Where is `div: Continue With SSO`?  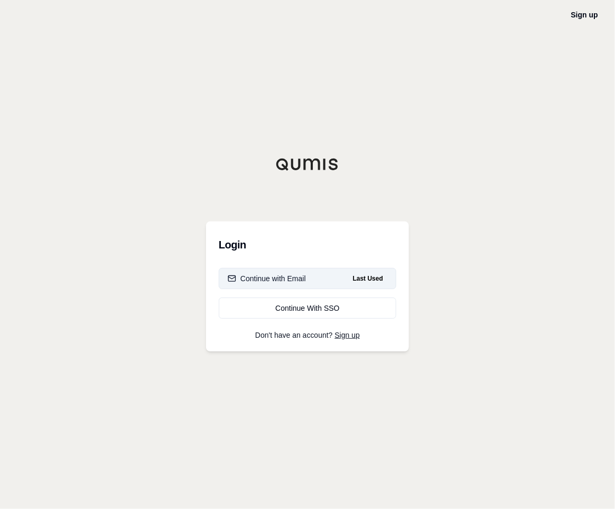 div: Continue With SSO is located at coordinates (307, 308).